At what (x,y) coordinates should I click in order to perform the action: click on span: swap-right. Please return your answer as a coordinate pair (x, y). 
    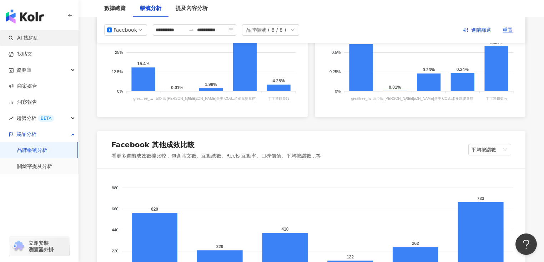
    Looking at the image, I should click on (191, 30).